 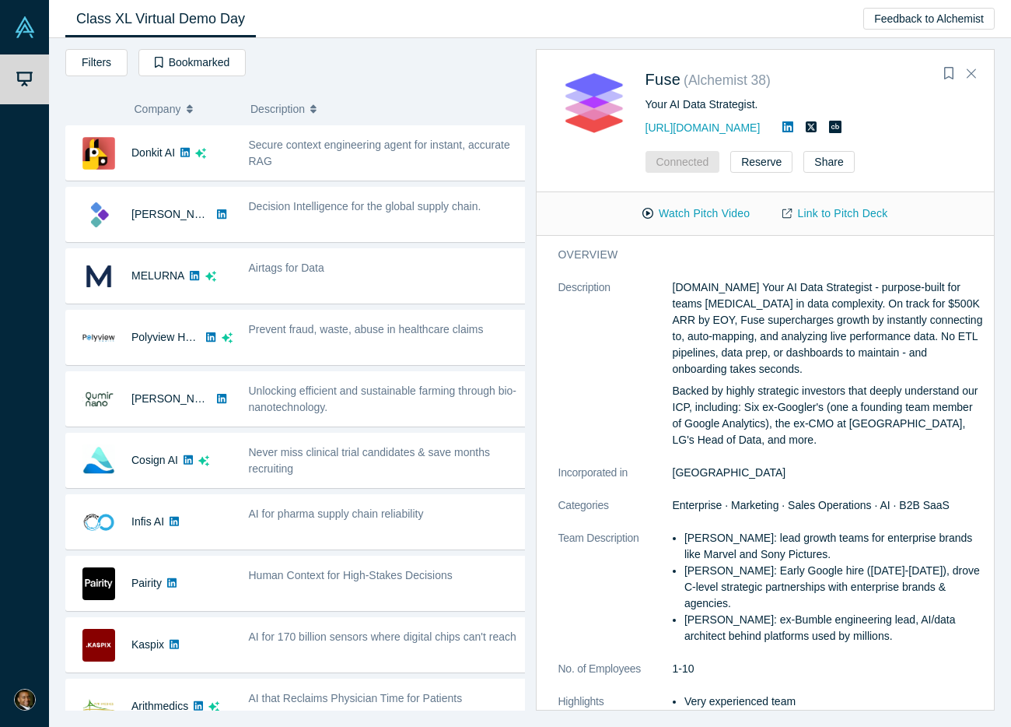 I want to click on img: Alchemist Vault Logo, so click(x=25, y=27).